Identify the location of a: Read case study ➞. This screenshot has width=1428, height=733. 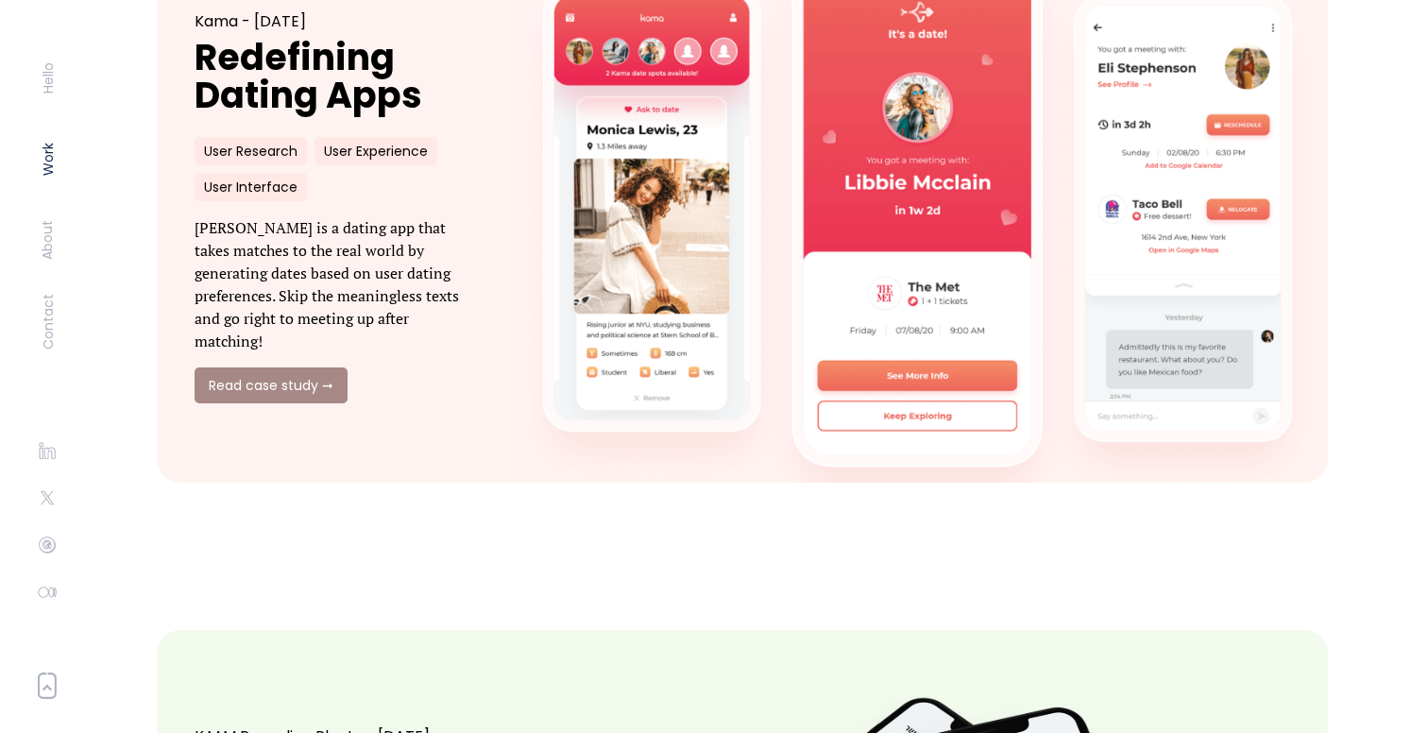
(271, 385).